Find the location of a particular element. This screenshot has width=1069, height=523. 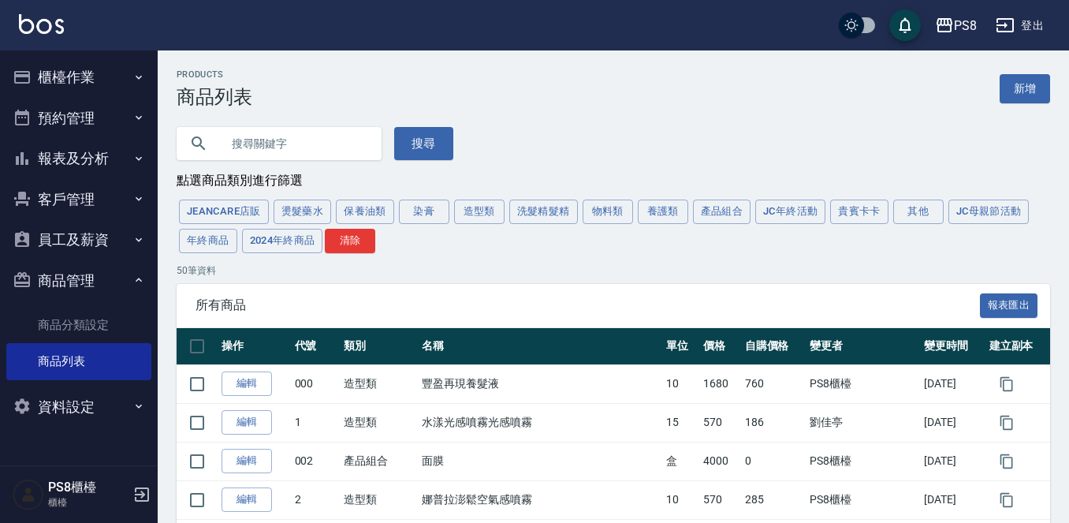

td: 娜普拉澎鬆空氣感噴霧 is located at coordinates (540, 499).